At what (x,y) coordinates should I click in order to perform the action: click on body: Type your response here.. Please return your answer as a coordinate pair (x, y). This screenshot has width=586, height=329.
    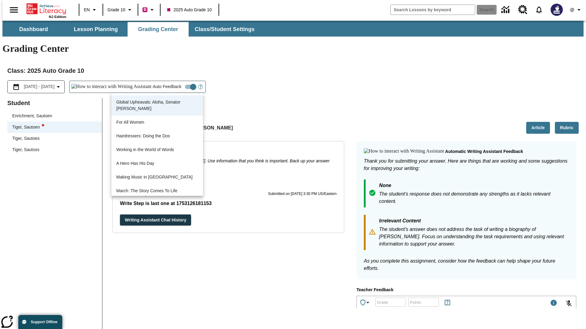
    Looking at the image, I should click on (46, 8).